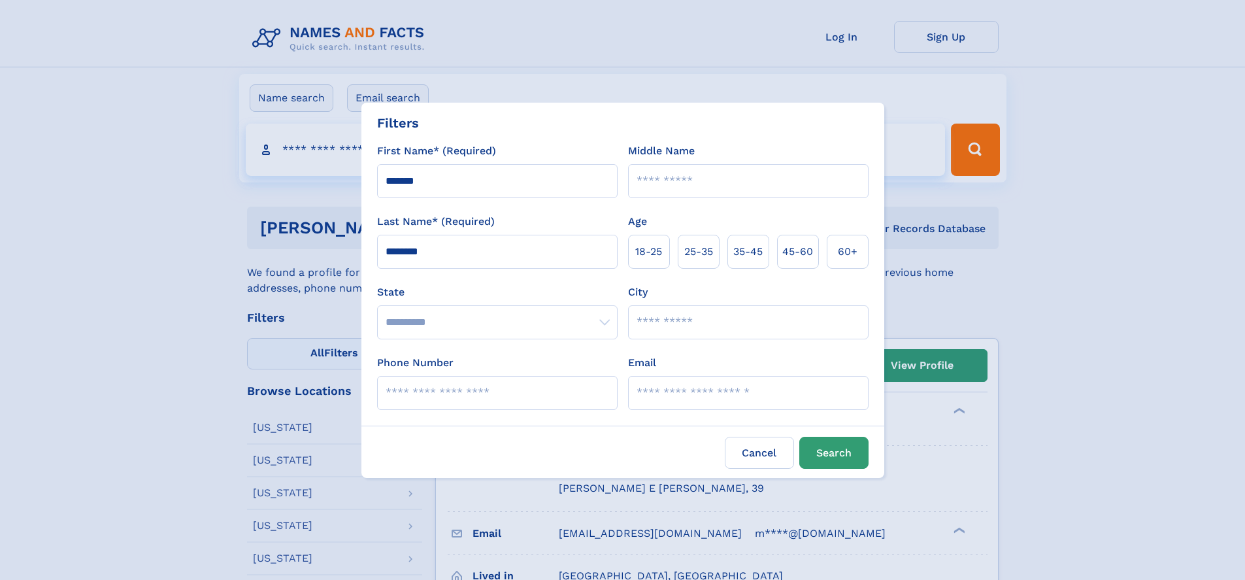 The image size is (1245, 580). What do you see at coordinates (699, 252) in the screenshot?
I see `span: 25‑35` at bounding box center [699, 252].